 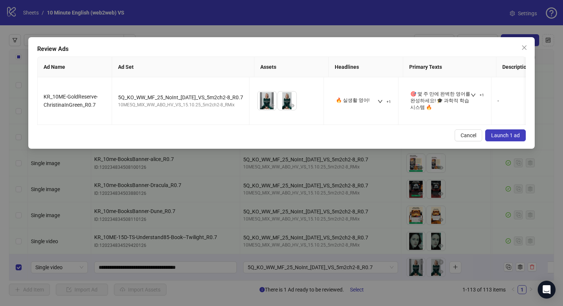 I want to click on th: Headlines, so click(x=366, y=67).